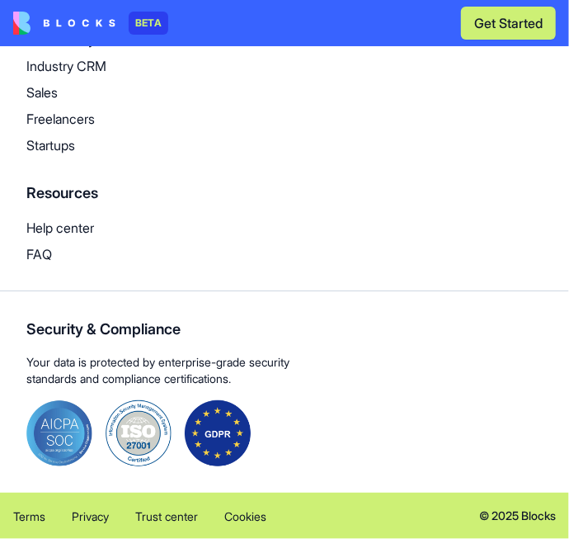 The height and width of the screenshot is (539, 569). Describe the element at coordinates (148, 23) in the screenshot. I see `div: BETA` at that location.